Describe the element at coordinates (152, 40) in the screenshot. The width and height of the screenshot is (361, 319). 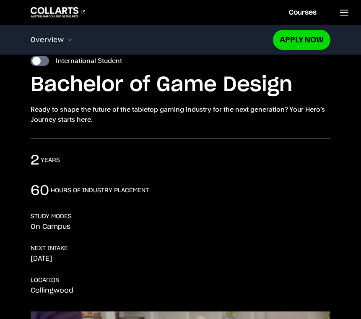
I see `button: Overview` at that location.